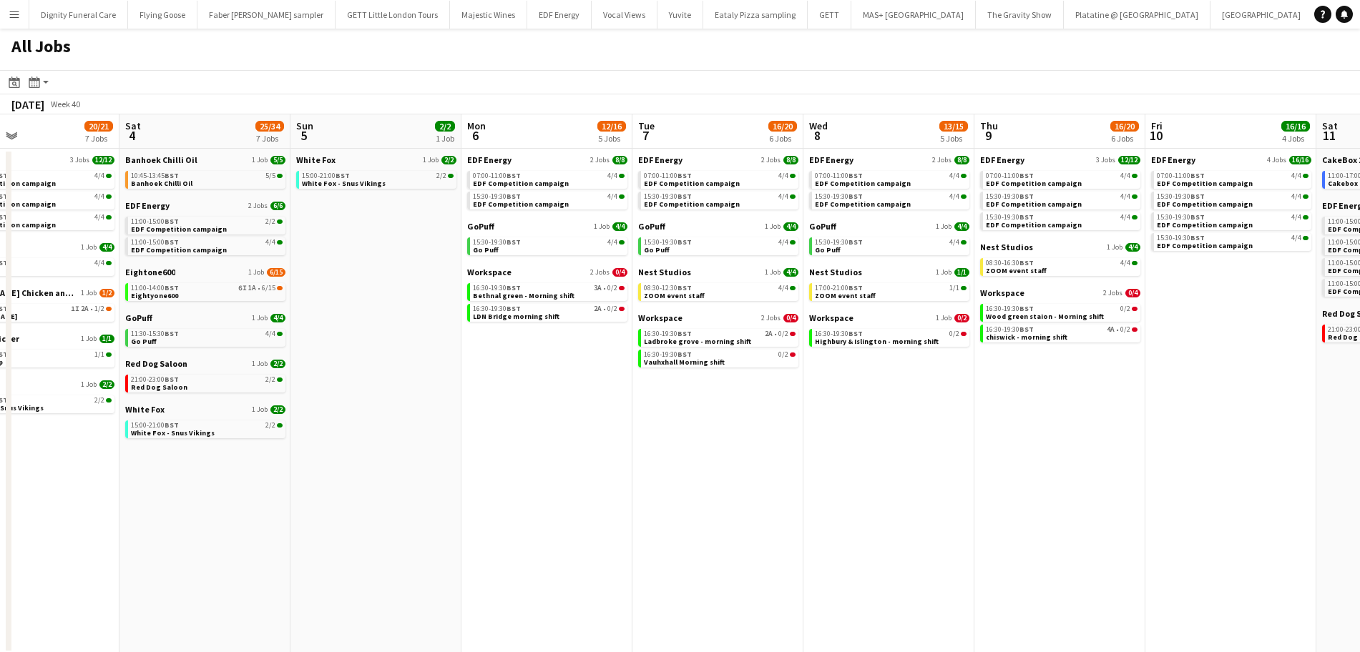  What do you see at coordinates (79, 14) in the screenshot?
I see `button: Dignity Funeral Care` at bounding box center [79, 14].